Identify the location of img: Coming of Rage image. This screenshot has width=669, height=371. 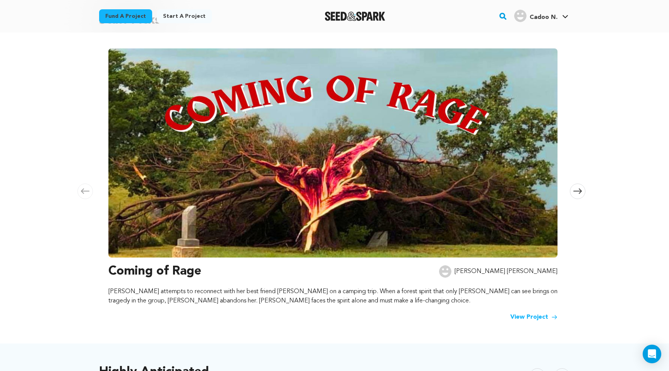
(333, 153).